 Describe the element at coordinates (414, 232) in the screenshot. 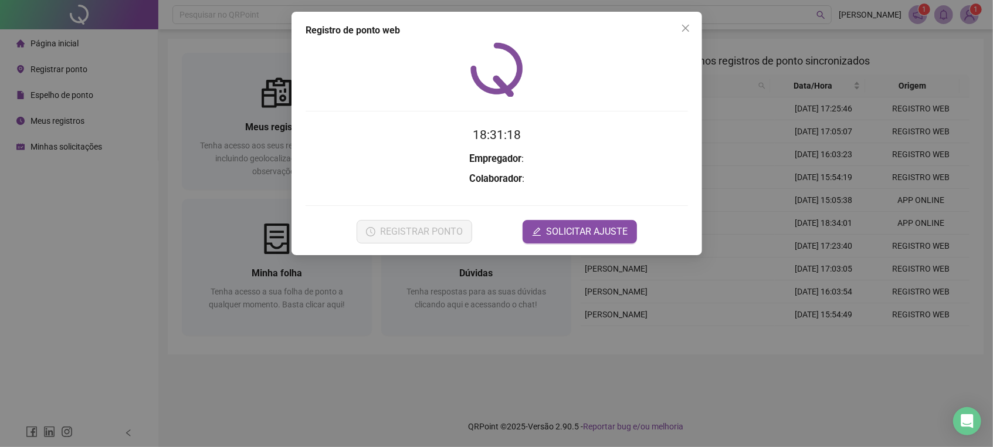

I see `button: REGISTRAR PONTO` at that location.